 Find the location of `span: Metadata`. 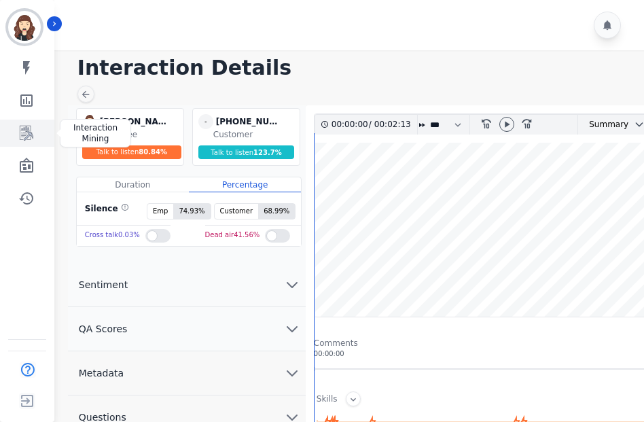

span: Metadata is located at coordinates (101, 373).